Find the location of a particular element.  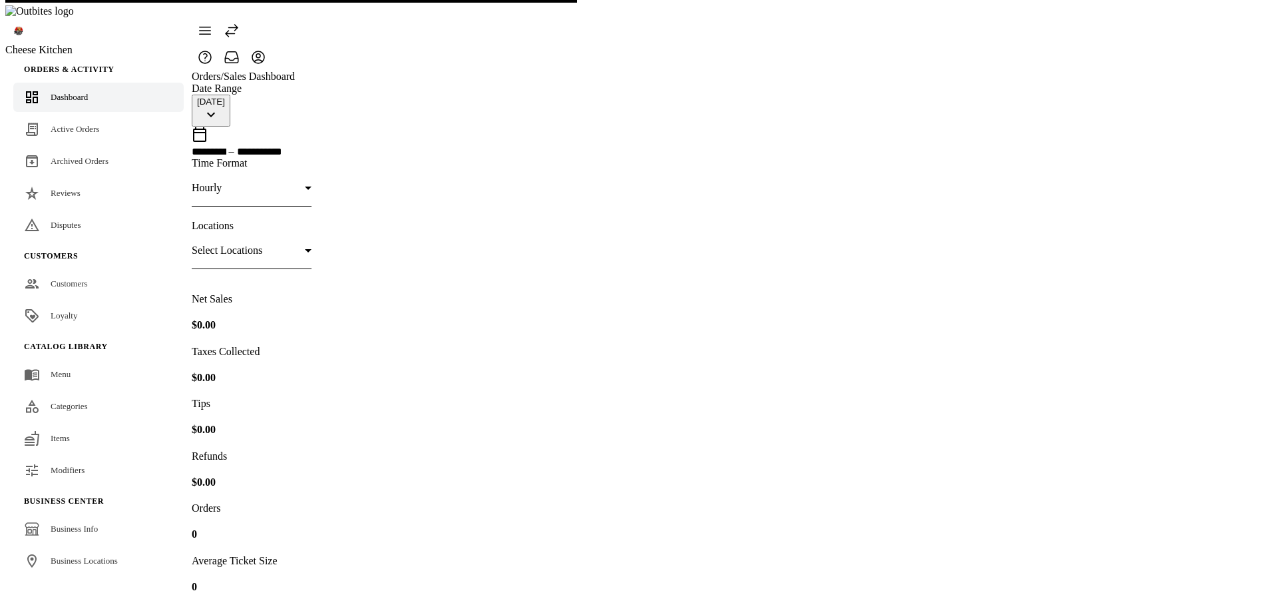

span: Business Locations is located at coordinates (84, 560).